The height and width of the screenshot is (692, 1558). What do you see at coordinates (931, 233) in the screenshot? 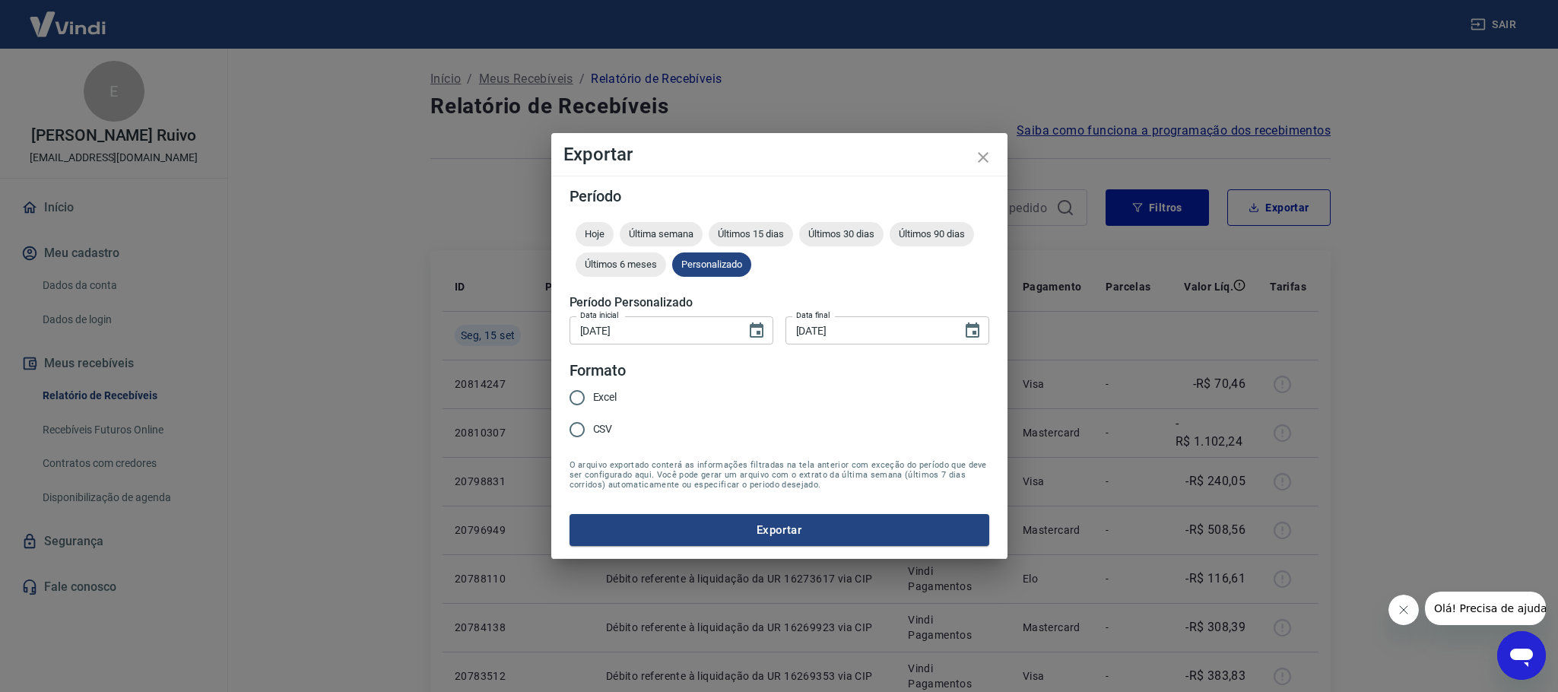
I see `span: Últimos 90 dias` at bounding box center [931, 233].